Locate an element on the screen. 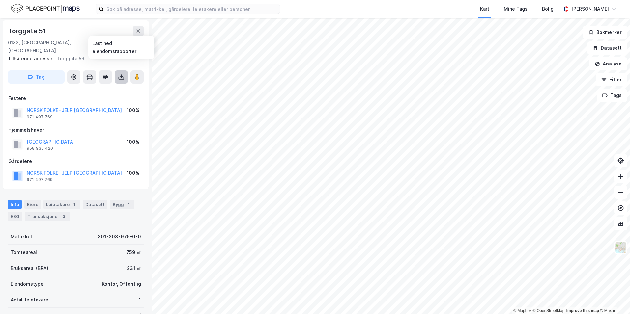  div: Transaksjoner is located at coordinates (47, 216).